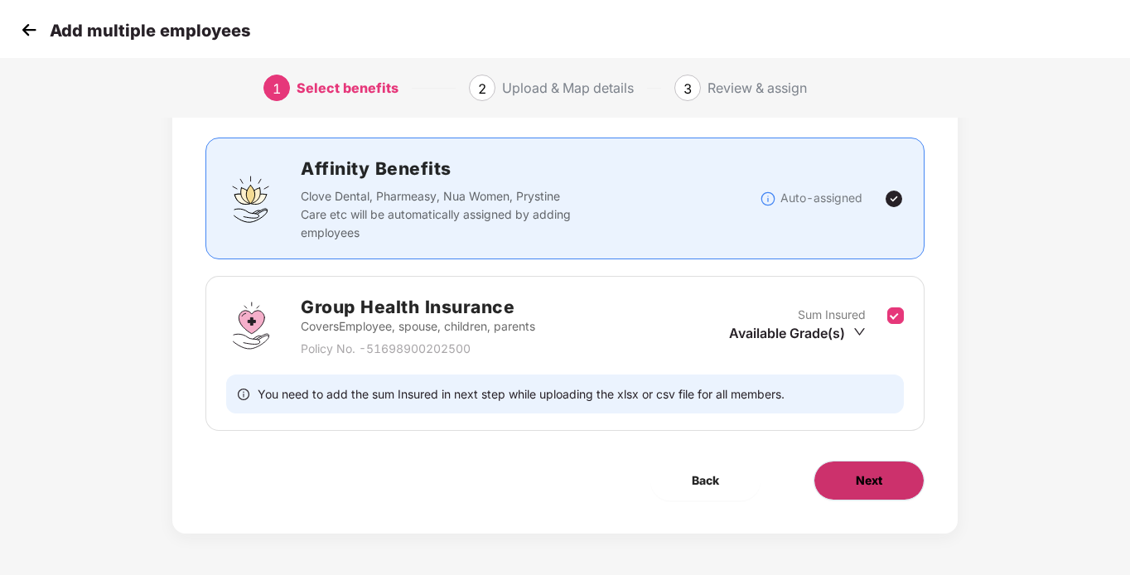 The width and height of the screenshot is (1130, 575). What do you see at coordinates (705, 480) in the screenshot?
I see `span: Back` at bounding box center [705, 480].